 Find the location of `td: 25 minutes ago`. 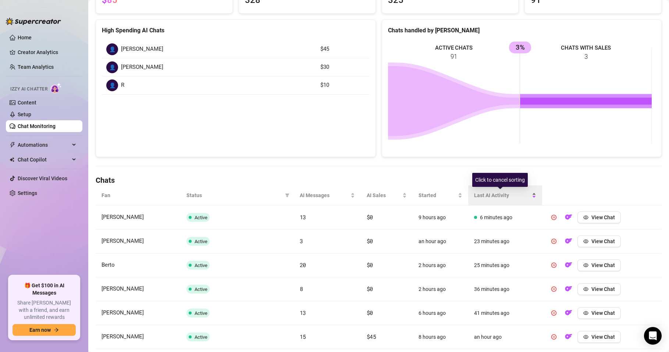

td: 25 minutes ago is located at coordinates (505, 265).